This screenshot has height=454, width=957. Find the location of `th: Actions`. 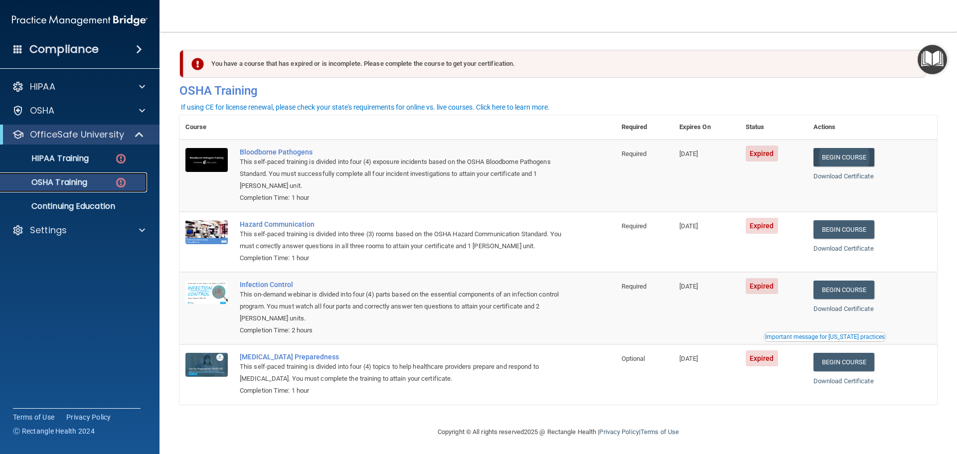

th: Actions is located at coordinates (872, 127).